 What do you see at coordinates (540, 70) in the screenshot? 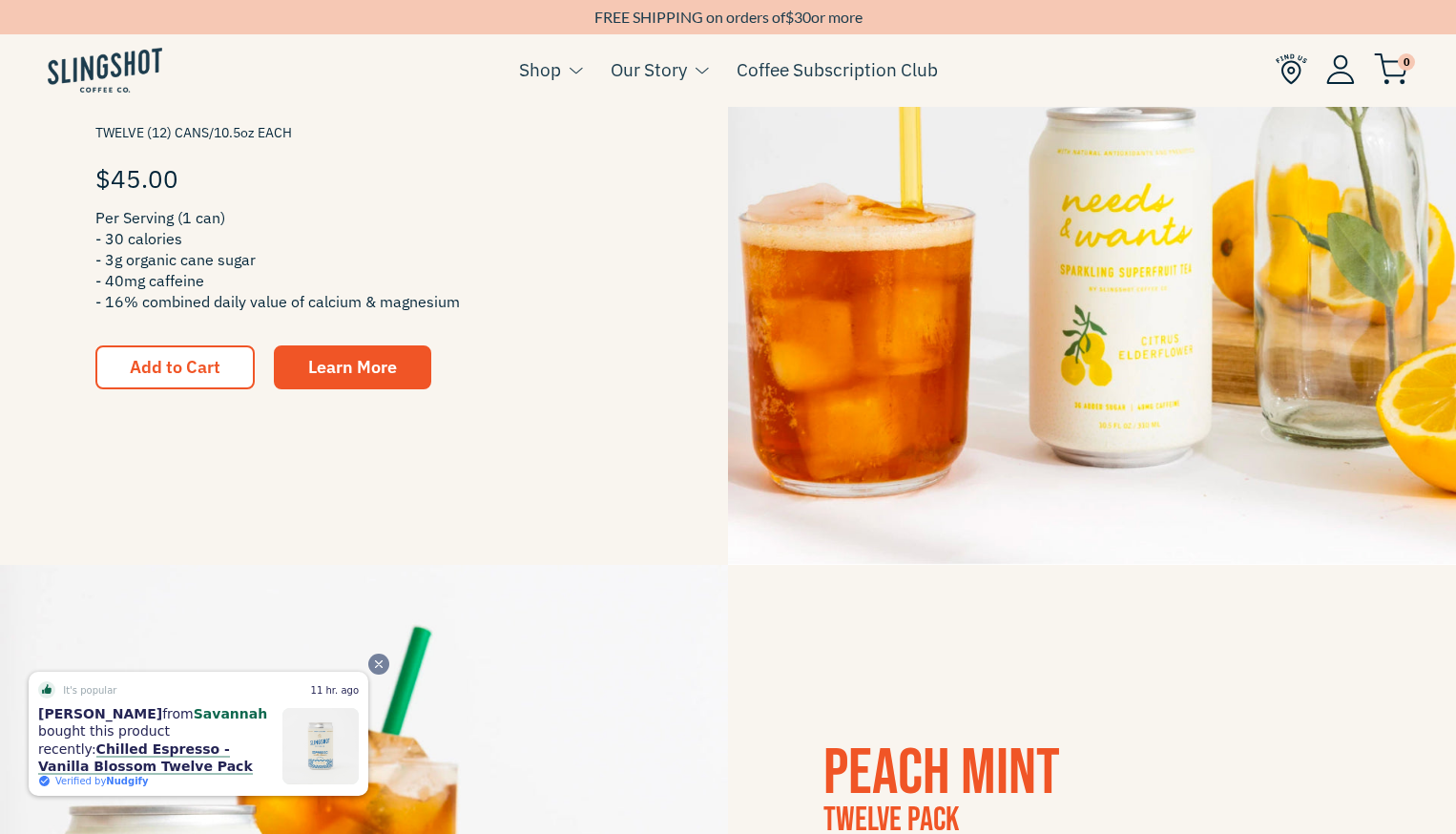
I see `a: Shop` at bounding box center [540, 70].